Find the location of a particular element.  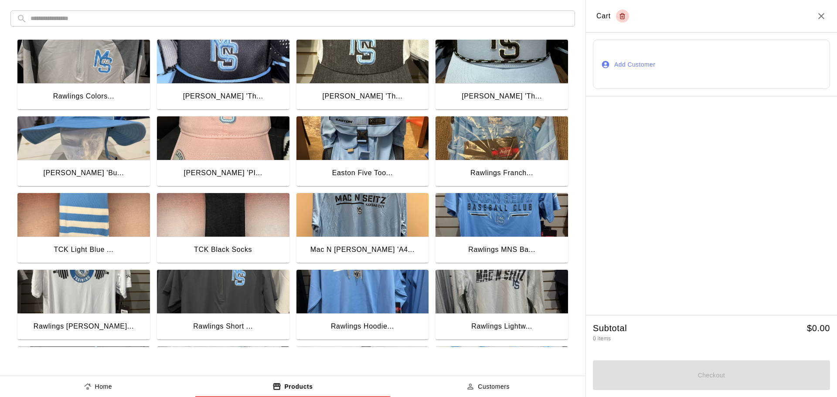

div: Cart is located at coordinates (612, 16).